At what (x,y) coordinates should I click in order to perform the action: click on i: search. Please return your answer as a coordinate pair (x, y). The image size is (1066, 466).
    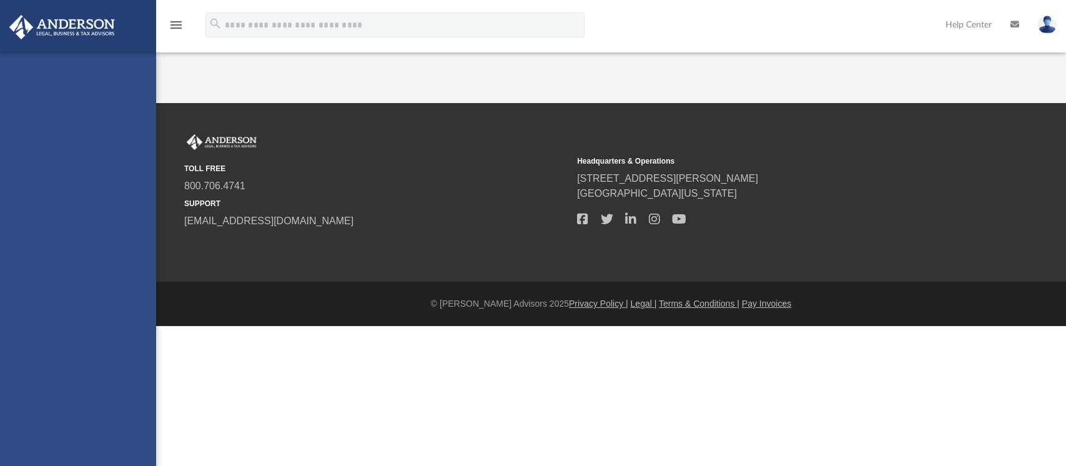
    Looking at the image, I should click on (215, 24).